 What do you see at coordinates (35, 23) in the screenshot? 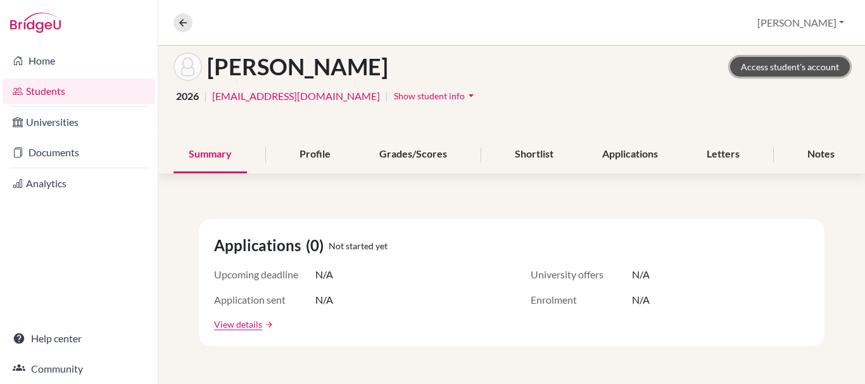
I see `img: Bridge-U` at bounding box center [35, 23].